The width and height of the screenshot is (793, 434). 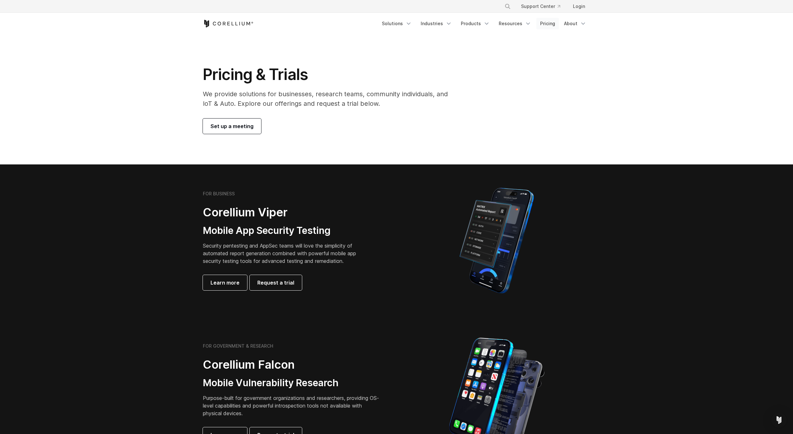 What do you see at coordinates (276, 283) in the screenshot?
I see `span: Request a trial` at bounding box center [276, 283].